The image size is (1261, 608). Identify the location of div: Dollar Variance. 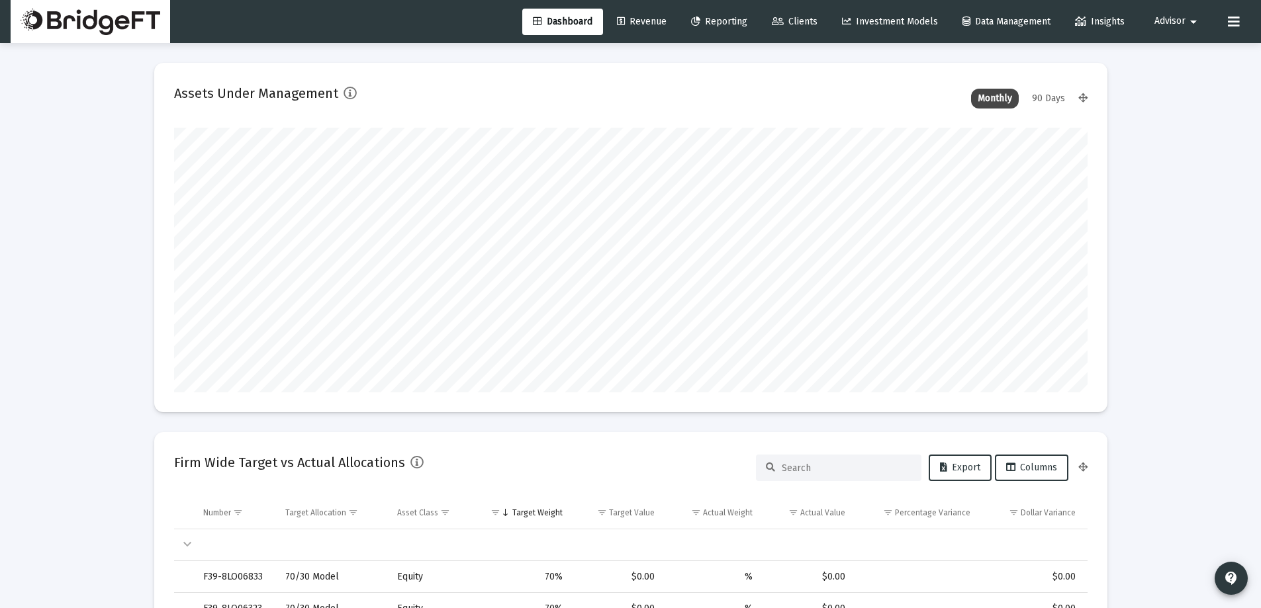
(1048, 513).